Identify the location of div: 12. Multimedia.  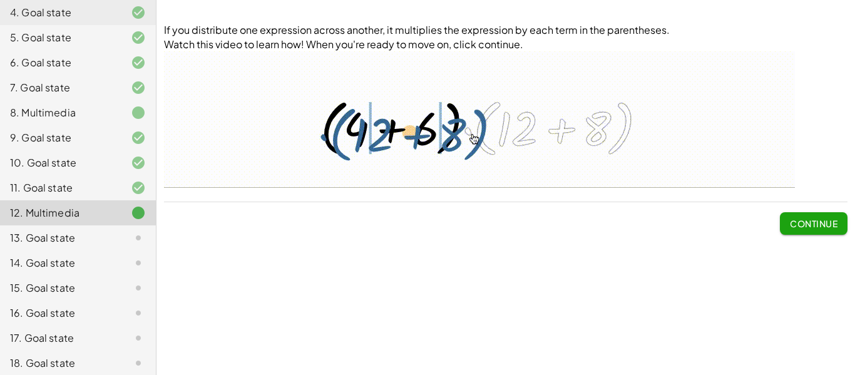
(60, 213).